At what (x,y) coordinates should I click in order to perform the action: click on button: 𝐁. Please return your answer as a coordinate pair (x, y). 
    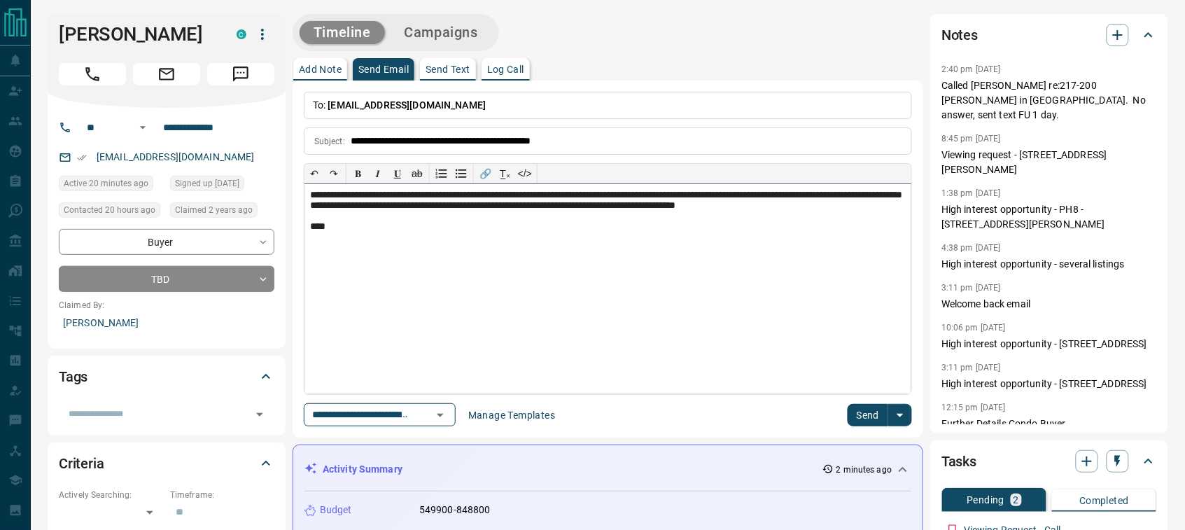
    Looking at the image, I should click on (358, 174).